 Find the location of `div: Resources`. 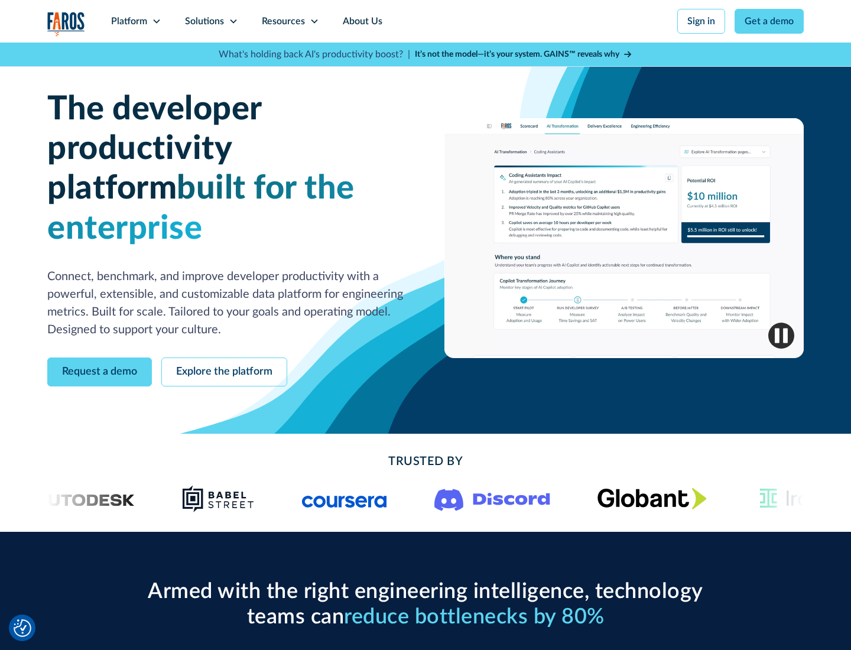

div: Resources is located at coordinates (283, 21).